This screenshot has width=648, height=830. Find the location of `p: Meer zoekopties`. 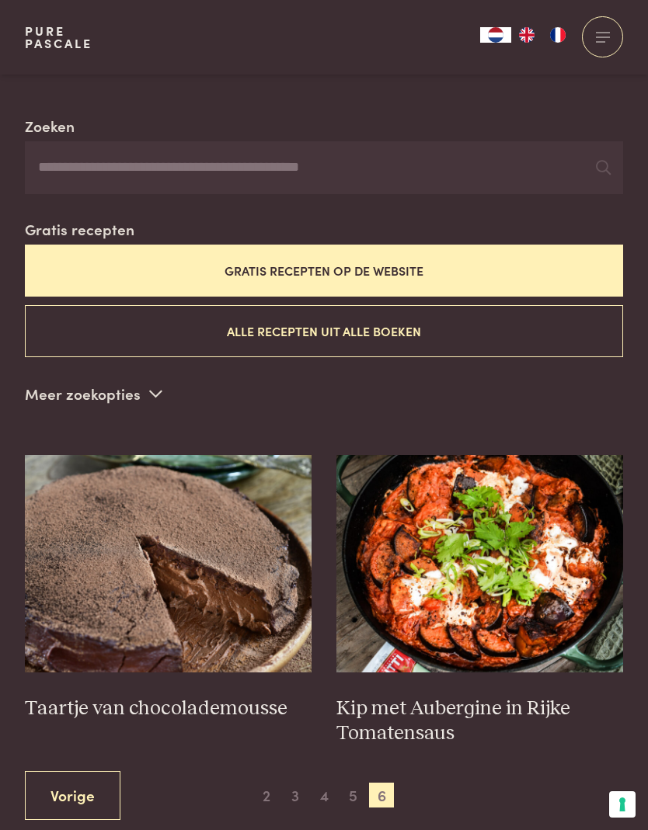

p: Meer zoekopties is located at coordinates (93, 394).